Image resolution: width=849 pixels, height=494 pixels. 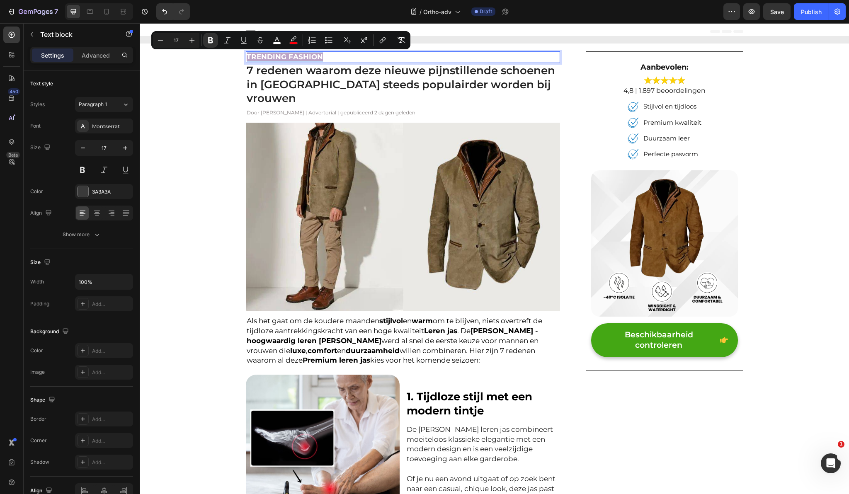 I want to click on div: Width, so click(x=37, y=282).